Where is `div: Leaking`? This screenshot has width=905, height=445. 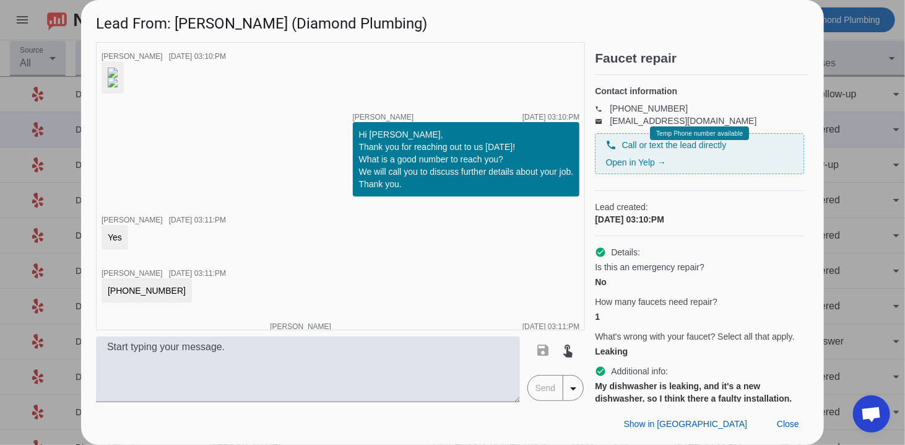 div: Leaking is located at coordinates (700, 351).